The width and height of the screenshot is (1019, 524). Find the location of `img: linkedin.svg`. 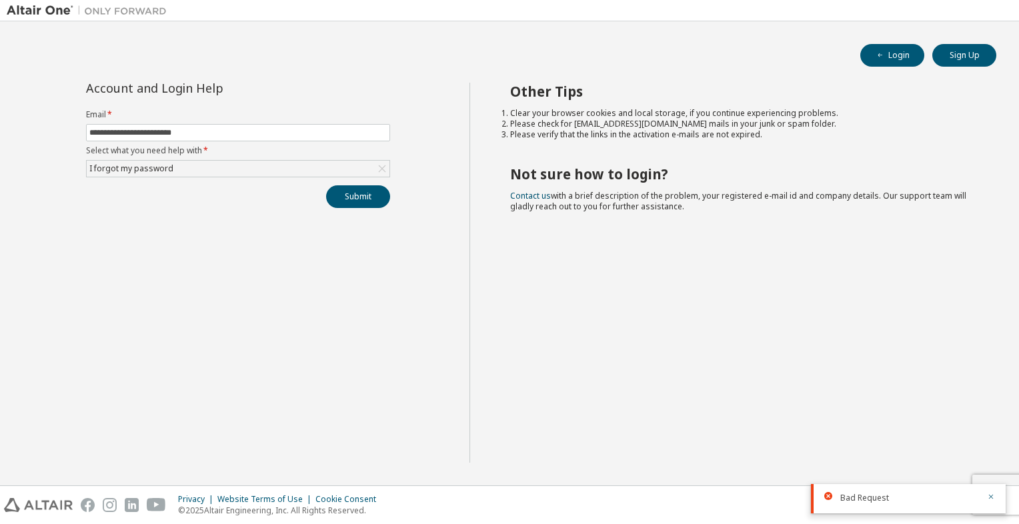

img: linkedin.svg is located at coordinates (131, 505).